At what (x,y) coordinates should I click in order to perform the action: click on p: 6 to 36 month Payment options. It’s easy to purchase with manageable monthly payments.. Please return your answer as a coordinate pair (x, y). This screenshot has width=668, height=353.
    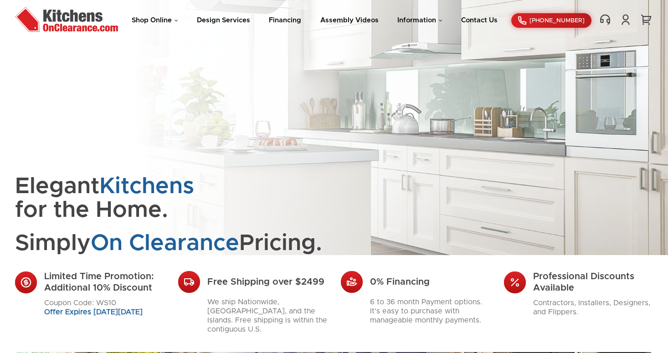
    Looking at the image, I should click on (430, 311).